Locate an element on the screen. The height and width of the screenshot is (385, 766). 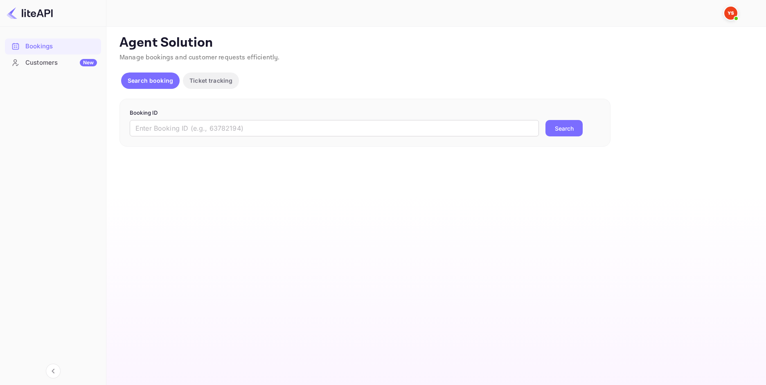
div: New is located at coordinates (88, 63).